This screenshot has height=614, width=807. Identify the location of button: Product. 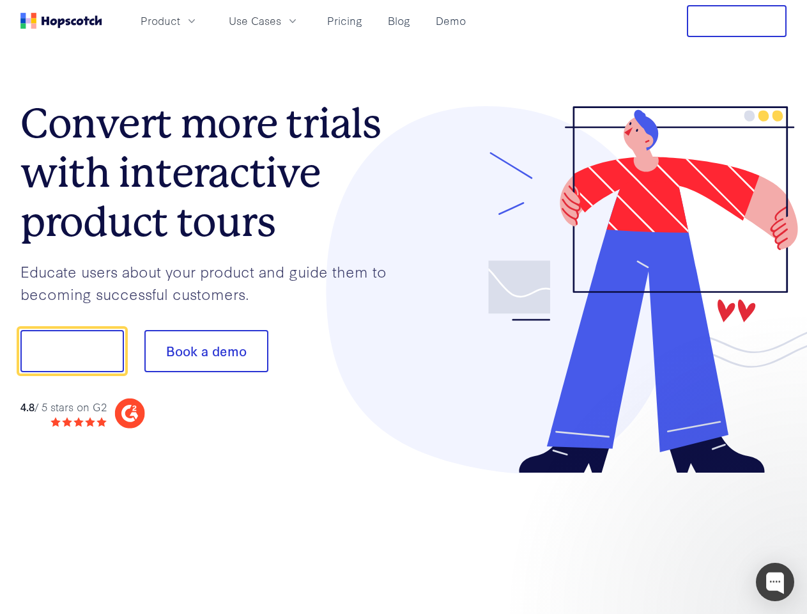
(169, 20).